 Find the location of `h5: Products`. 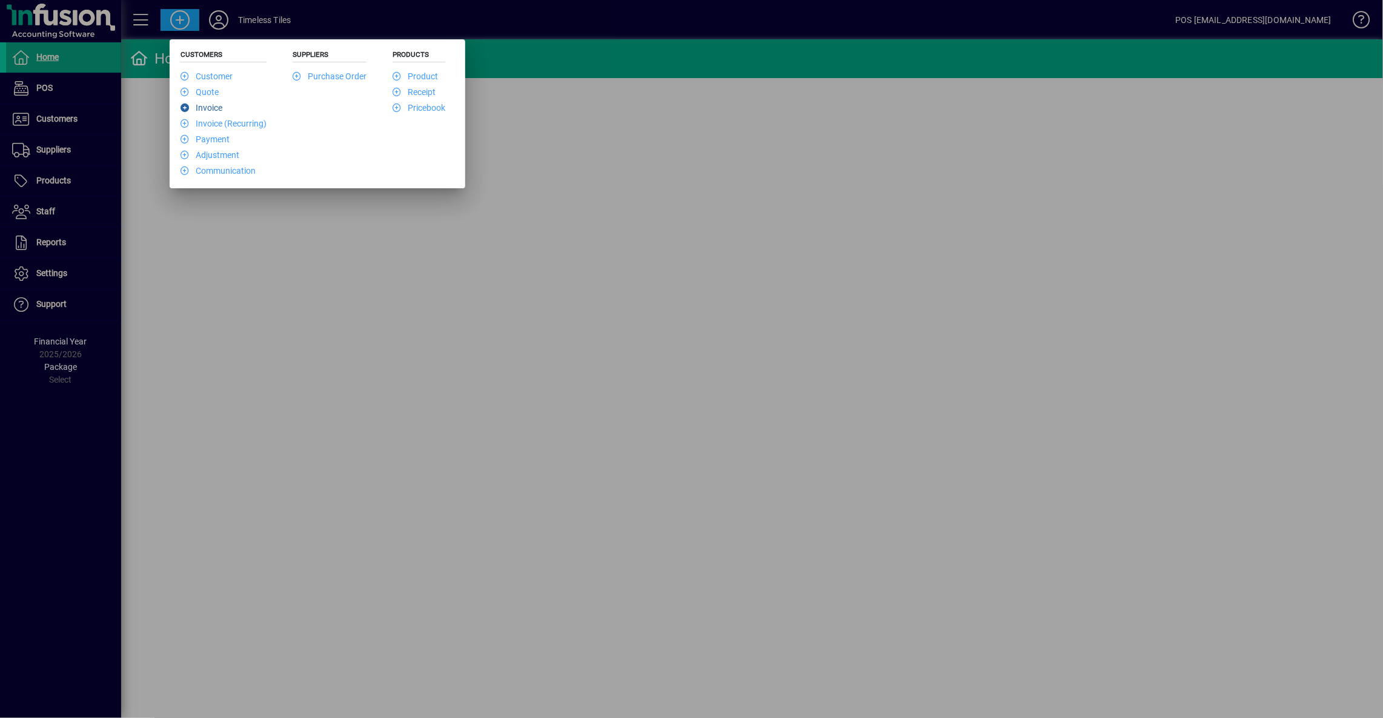

h5: Products is located at coordinates (419, 56).